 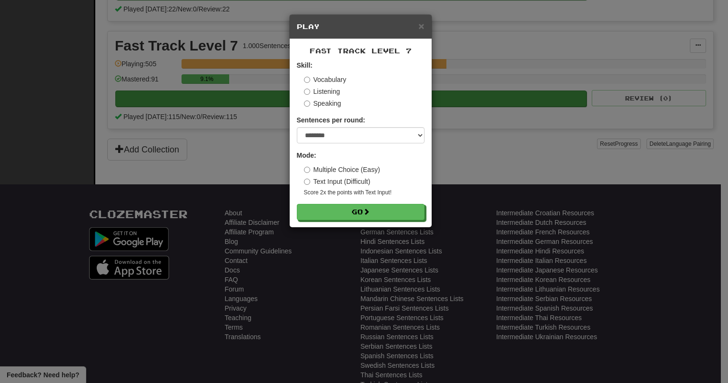 What do you see at coordinates (361, 51) in the screenshot?
I see `span: Fast Track Level 7` at bounding box center [361, 51].